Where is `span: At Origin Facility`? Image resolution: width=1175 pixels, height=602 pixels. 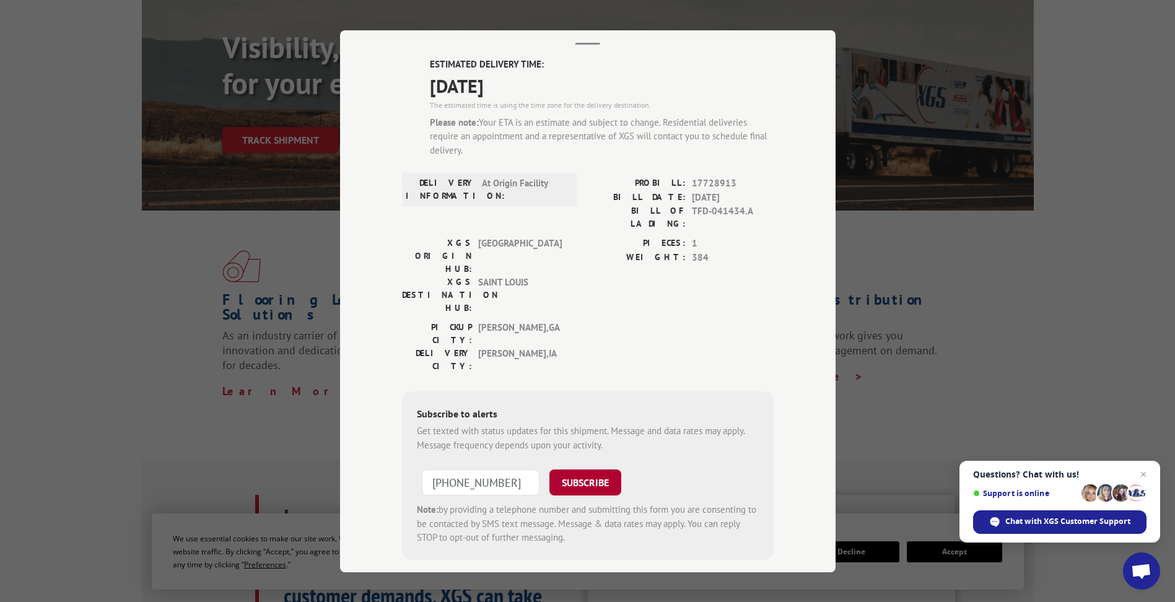 span: At Origin Facility is located at coordinates (523, 190).